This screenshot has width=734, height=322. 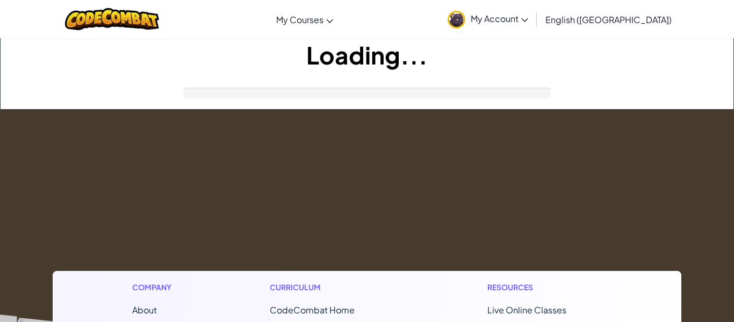 What do you see at coordinates (112, 19) in the screenshot?
I see `a: CodeCombat logo` at bounding box center [112, 19].